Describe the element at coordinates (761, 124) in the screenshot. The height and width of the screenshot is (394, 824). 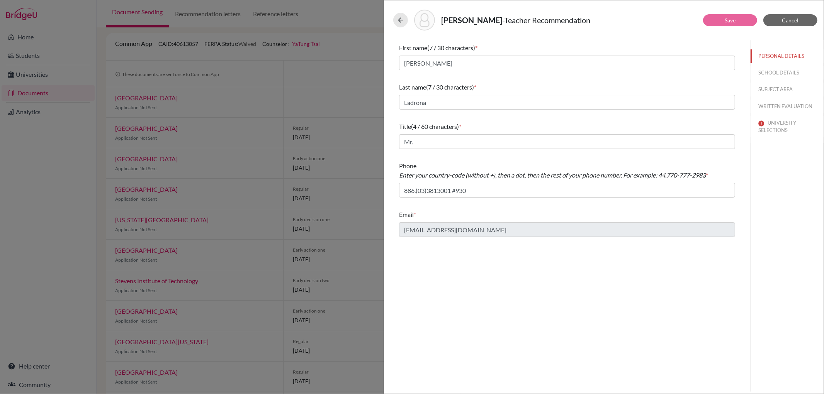
I see `img: error-544570611efd0a2d1de9.svg` at that location.